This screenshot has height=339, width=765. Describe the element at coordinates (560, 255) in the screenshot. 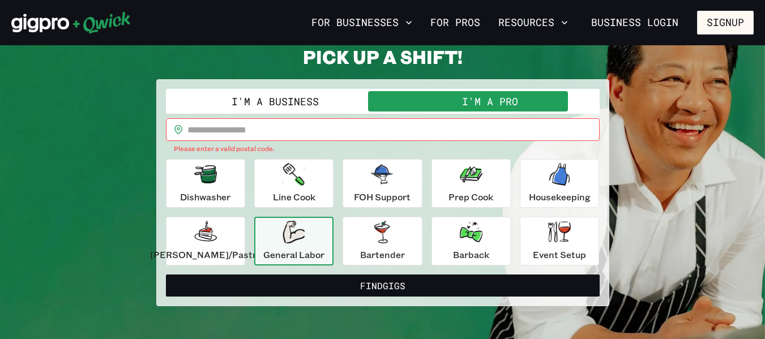

I see `p: Event Setup` at that location.